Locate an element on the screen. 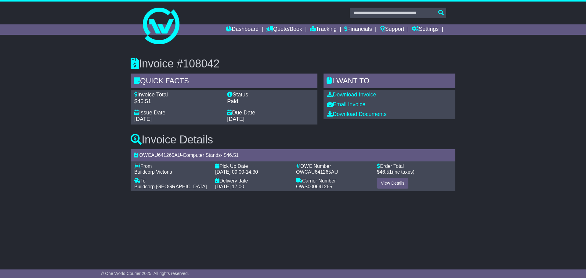 The width and height of the screenshot is (586, 278). div: From is located at coordinates (172, 166).